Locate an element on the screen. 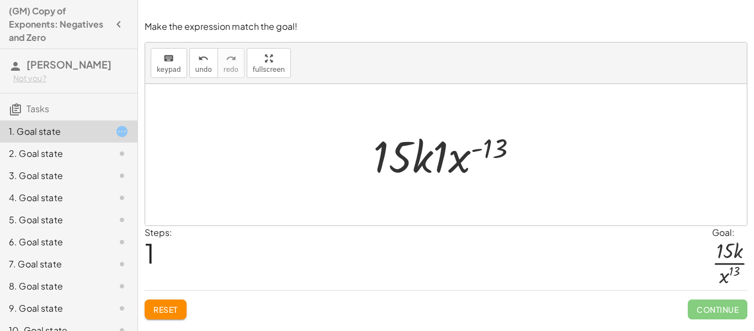 Image resolution: width=754 pixels, height=331 pixels. div: 3. Goal state is located at coordinates (53, 176).